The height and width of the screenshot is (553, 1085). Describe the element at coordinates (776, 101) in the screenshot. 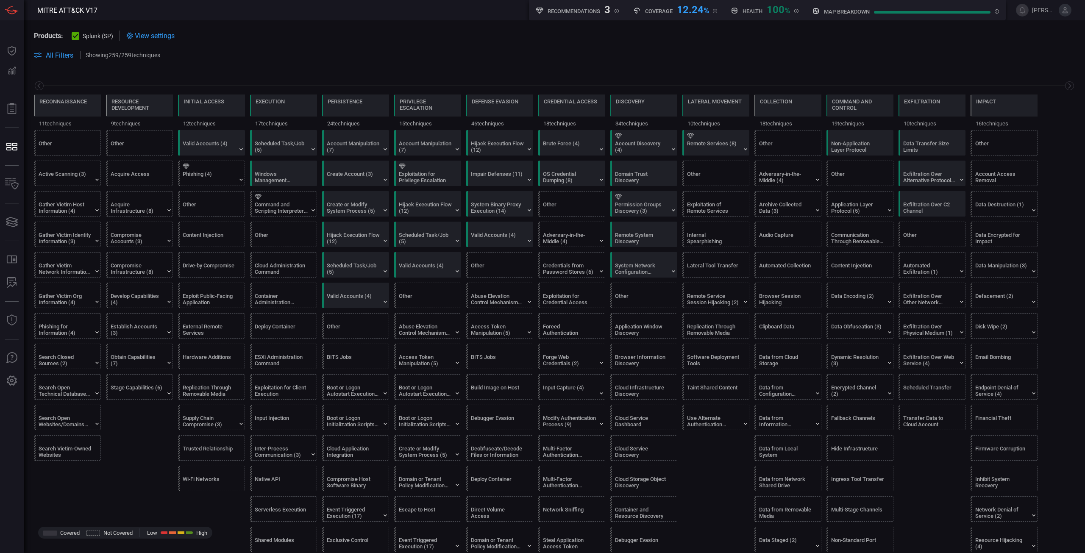

I see `div: Collection` at that location.